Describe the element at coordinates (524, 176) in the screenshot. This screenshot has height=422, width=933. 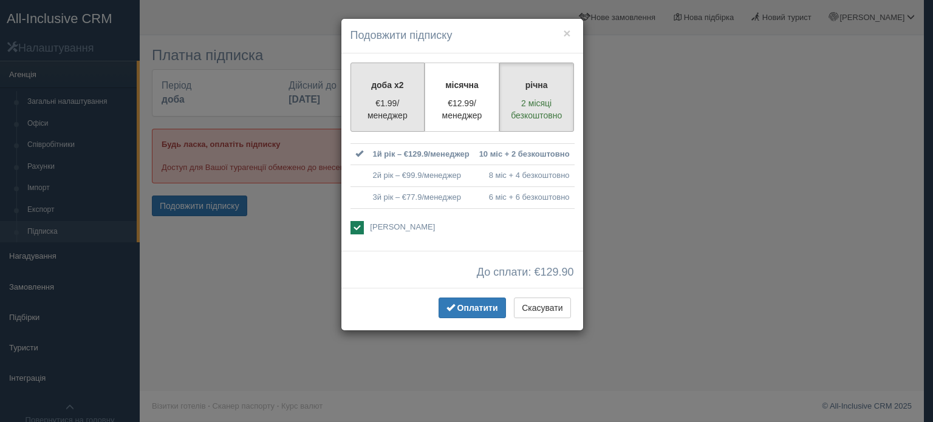
I see `td: 8 міс + 4 безкоштовно` at that location.